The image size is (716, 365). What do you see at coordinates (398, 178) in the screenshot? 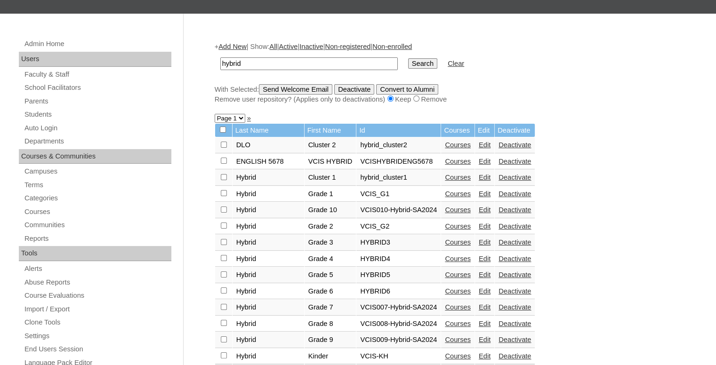
I see `td: hybrid_cluster1` at bounding box center [398, 178].